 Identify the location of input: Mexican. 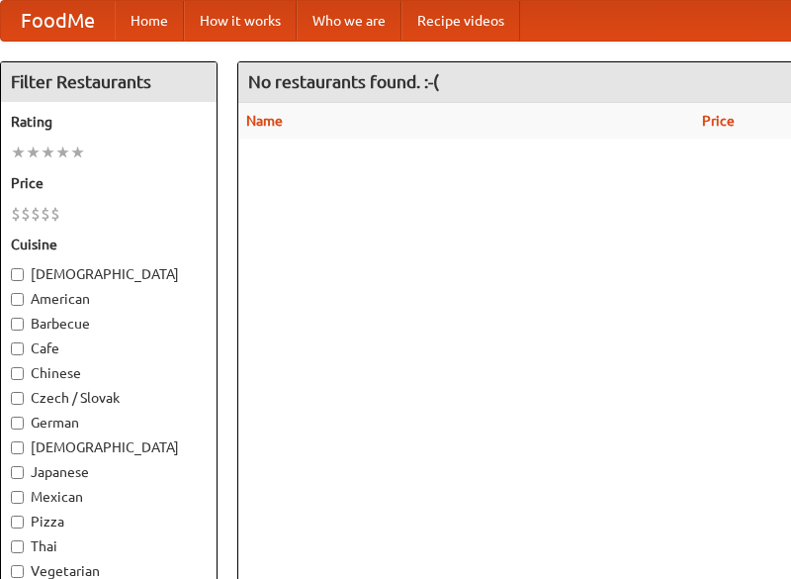
(17, 497).